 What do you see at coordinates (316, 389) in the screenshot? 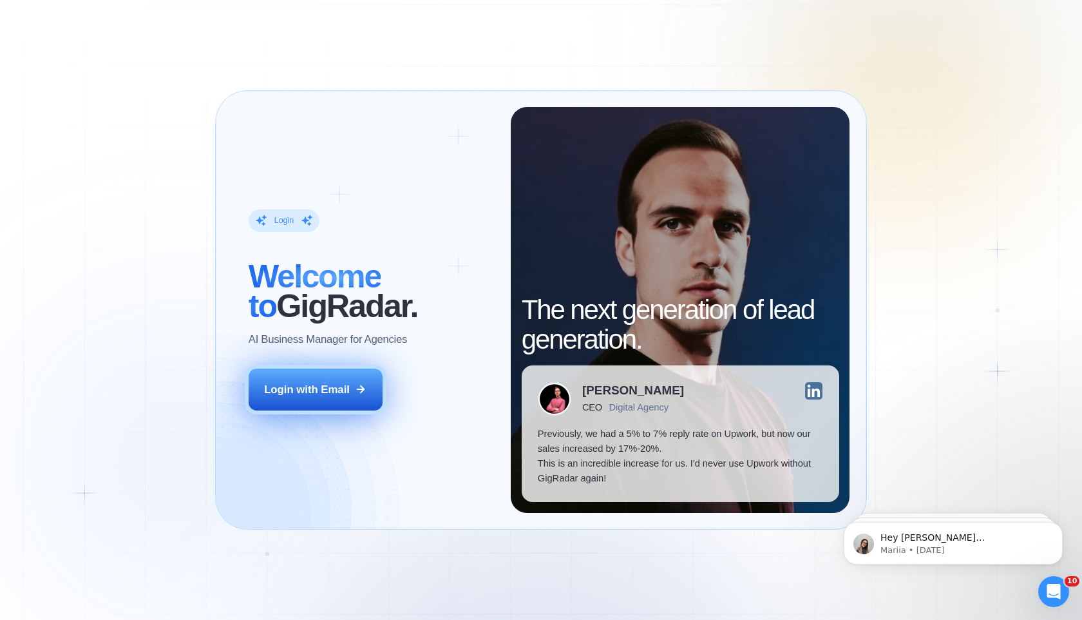
I see `button: Login with Email` at bounding box center [316, 389].